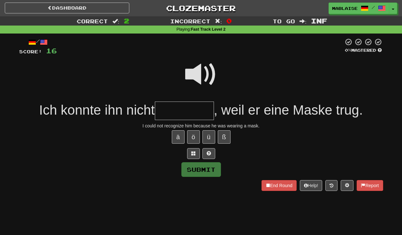 This screenshot has width=402, height=235. What do you see at coordinates (67, 8) in the screenshot?
I see `a: Dashboard` at bounding box center [67, 8].